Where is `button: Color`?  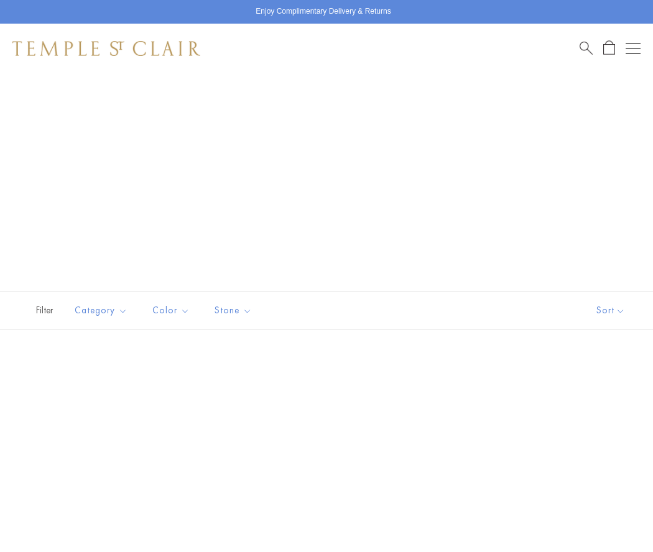 button: Color is located at coordinates (171, 310).